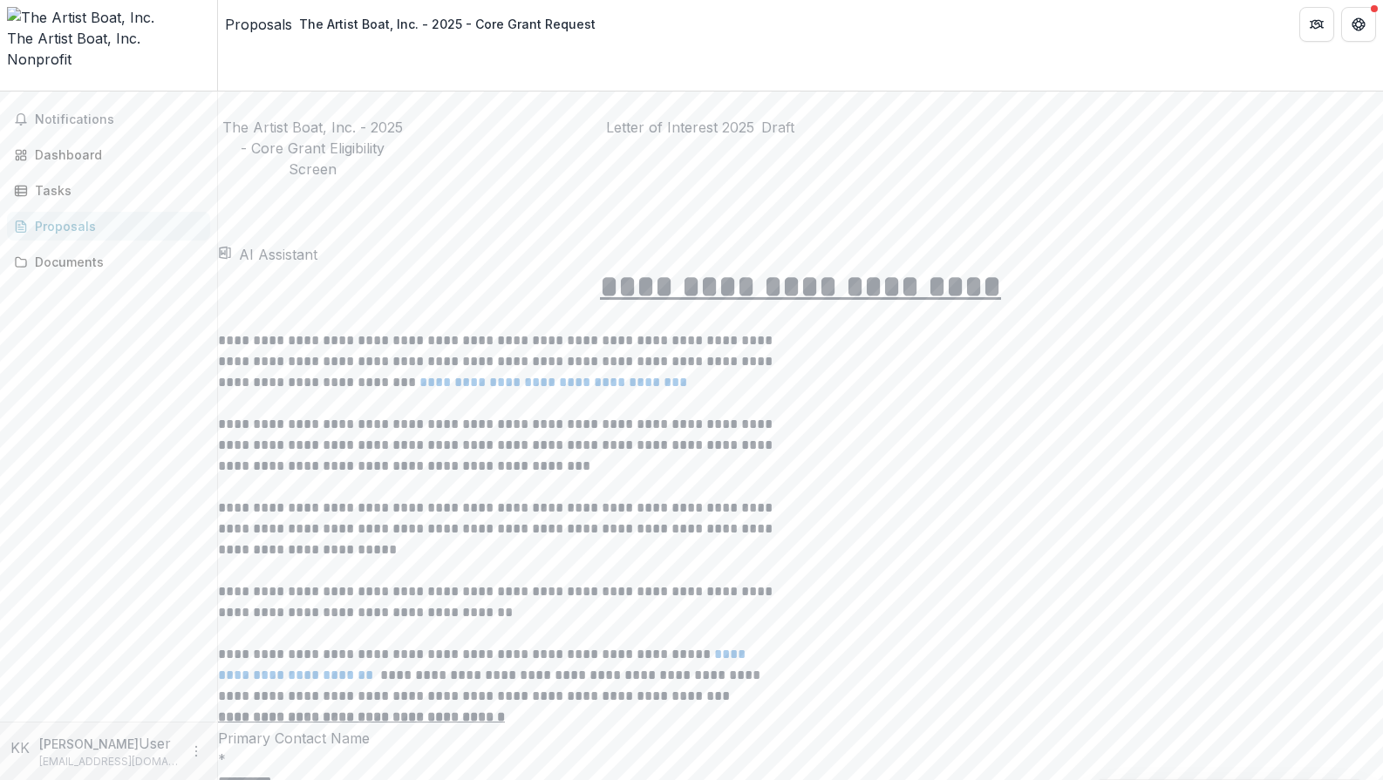  I want to click on div: Tasks, so click(115, 190).